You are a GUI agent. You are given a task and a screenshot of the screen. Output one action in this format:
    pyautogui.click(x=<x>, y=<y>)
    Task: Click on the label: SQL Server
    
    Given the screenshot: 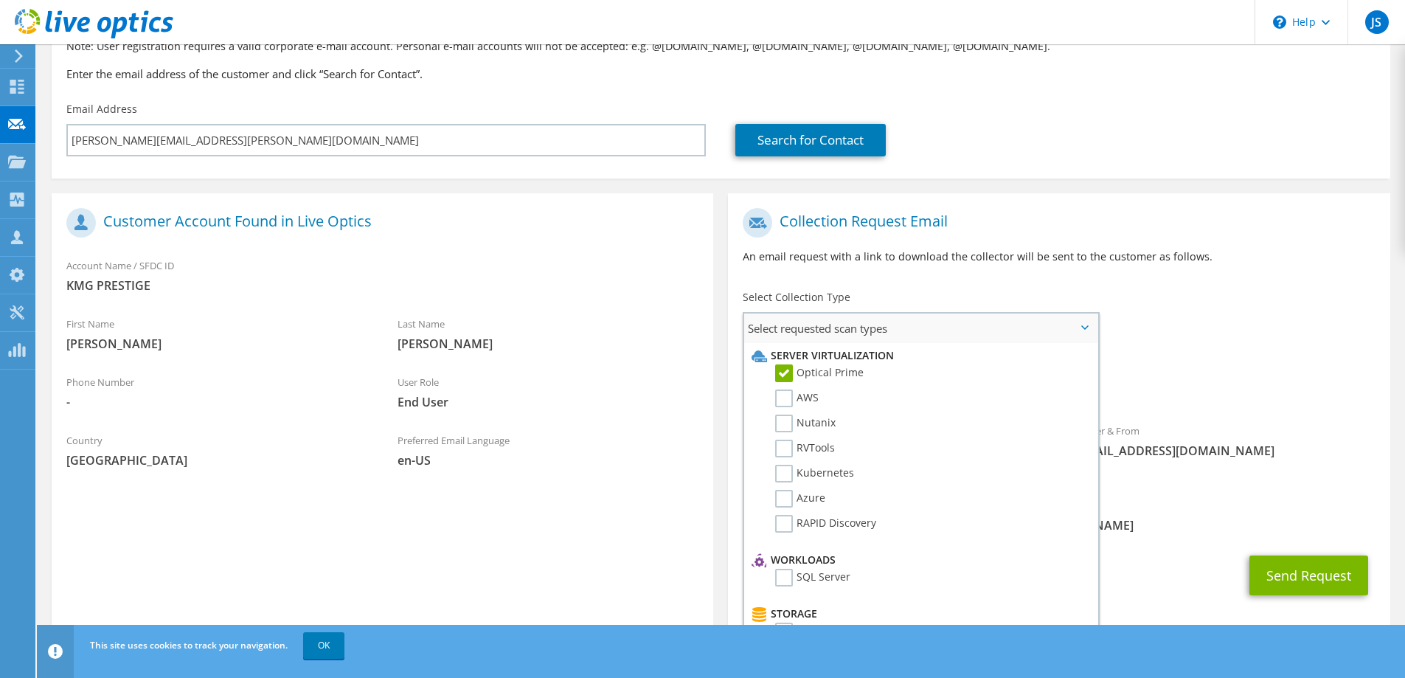 What is the action you would take?
    pyautogui.click(x=813, y=577)
    